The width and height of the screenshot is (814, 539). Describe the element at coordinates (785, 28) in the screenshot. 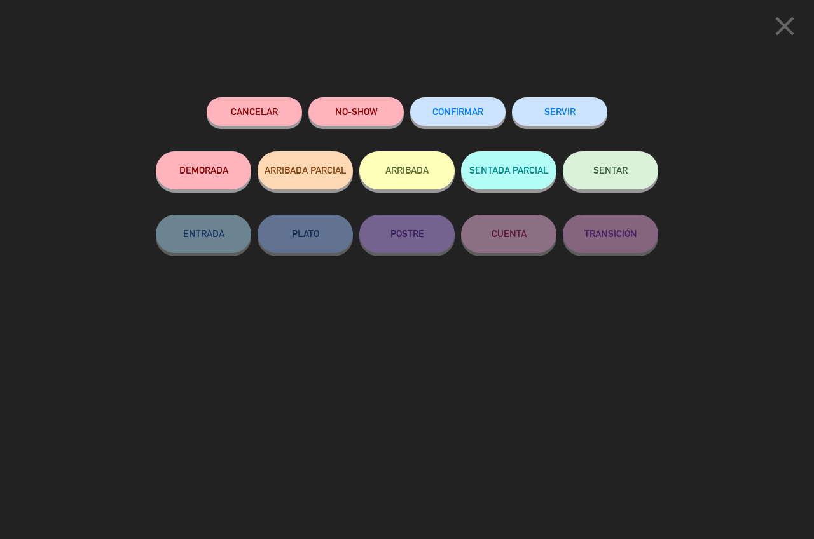

I see `button: close` at that location.